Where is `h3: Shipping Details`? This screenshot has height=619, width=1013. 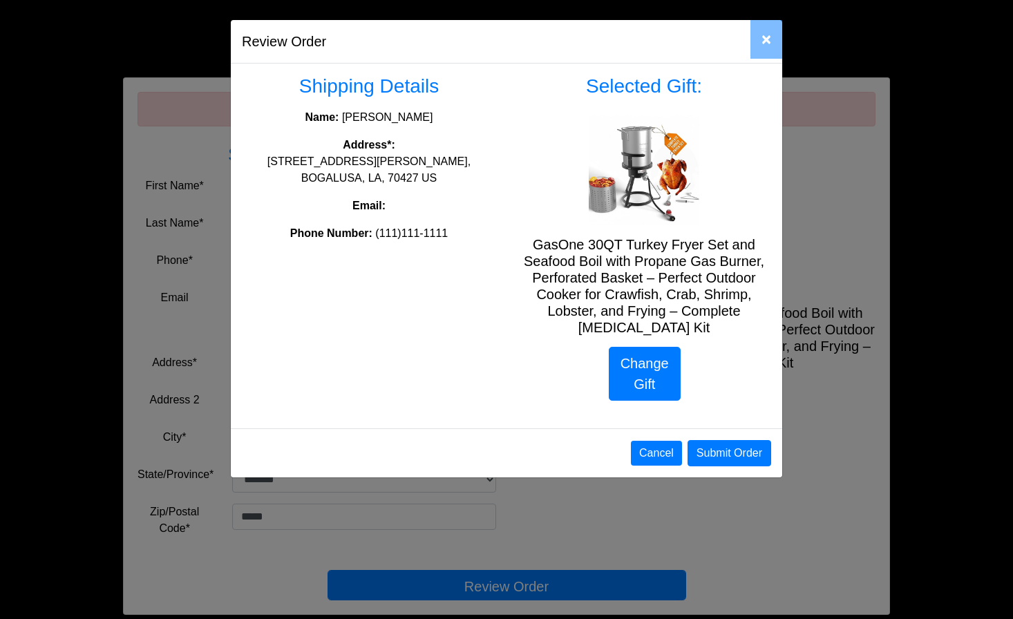
h3: Shipping Details is located at coordinates (369, 86).